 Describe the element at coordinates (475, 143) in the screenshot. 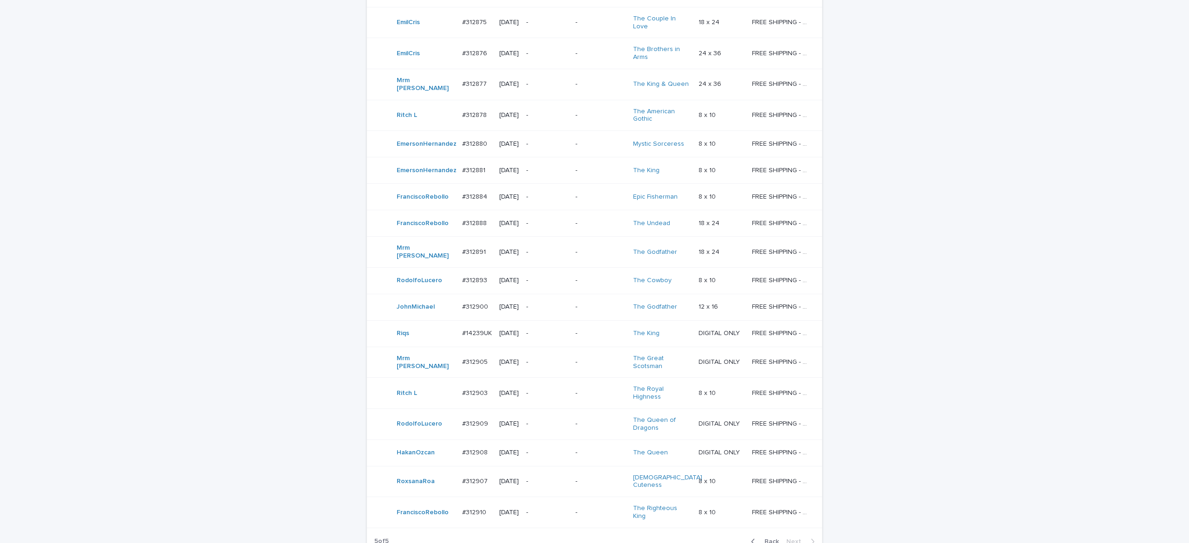

I see `p: #312880` at that location.